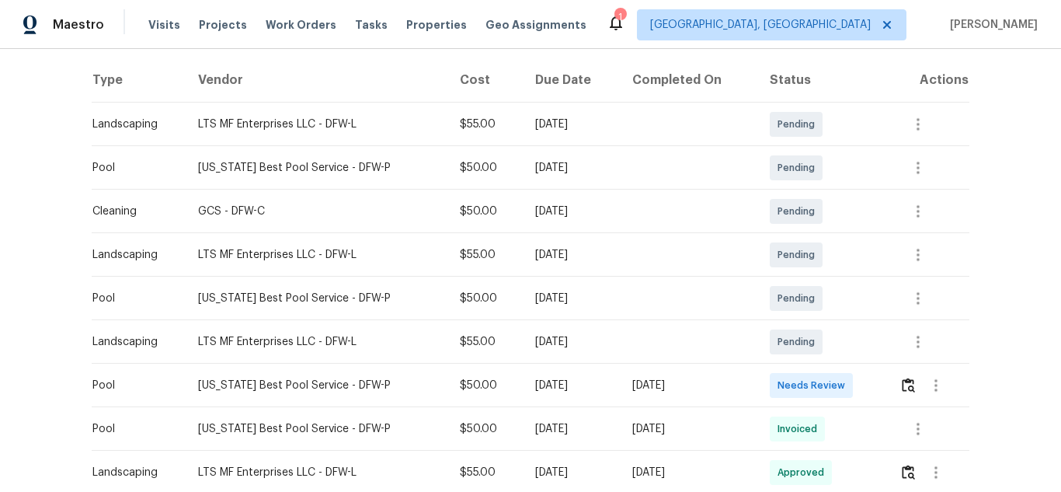 The image size is (1061, 492). Describe the element at coordinates (164, 25) in the screenshot. I see `span: Visits` at that location.